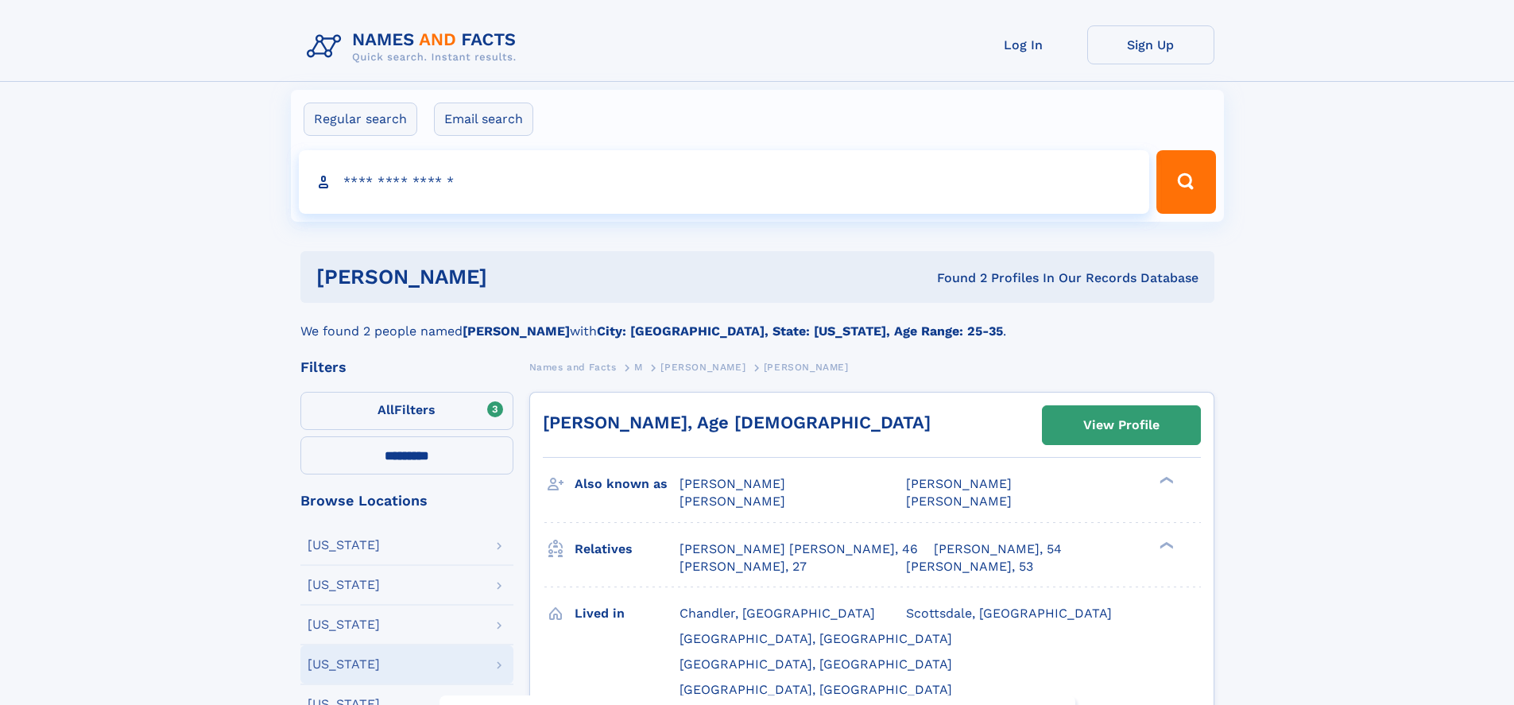  I want to click on div: Found 2 Profiles In Our Records Database, so click(955, 278).